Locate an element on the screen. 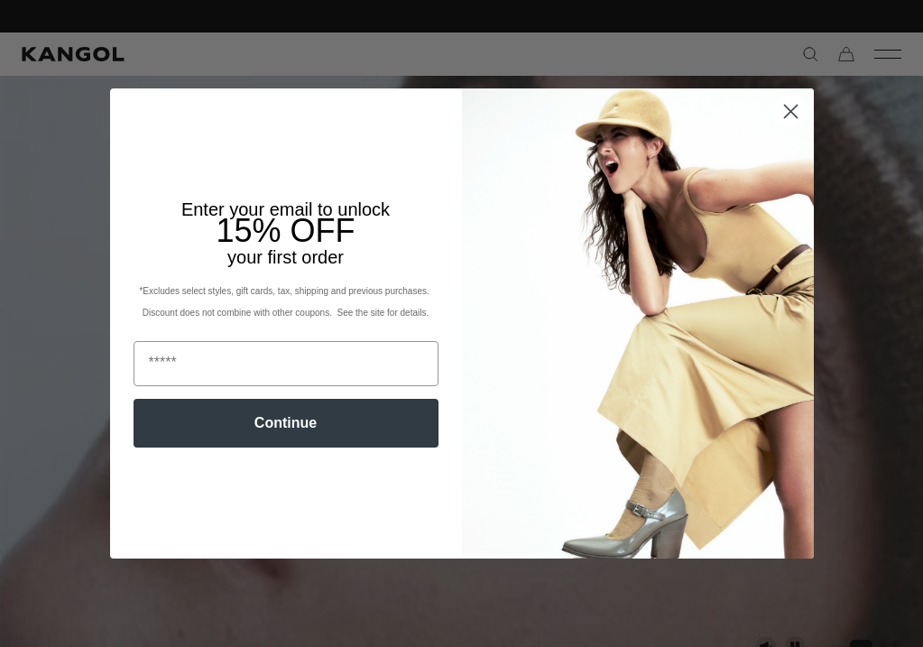 This screenshot has width=923, height=647. button: Close dialog is located at coordinates (790, 111).